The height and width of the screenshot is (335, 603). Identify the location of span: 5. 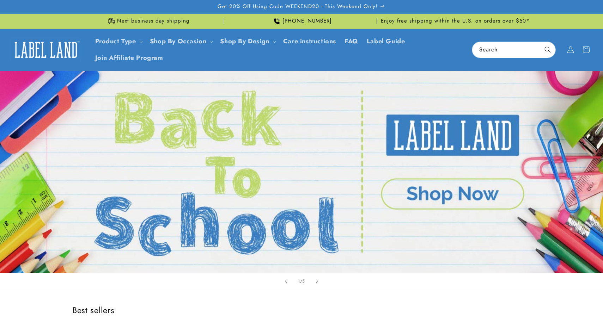
(304, 282).